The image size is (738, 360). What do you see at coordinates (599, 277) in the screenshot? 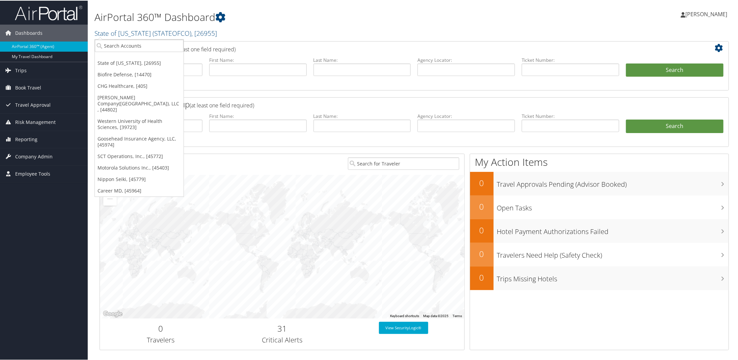
I see `a: 0Trips Missing Hotels` at bounding box center [599, 277].